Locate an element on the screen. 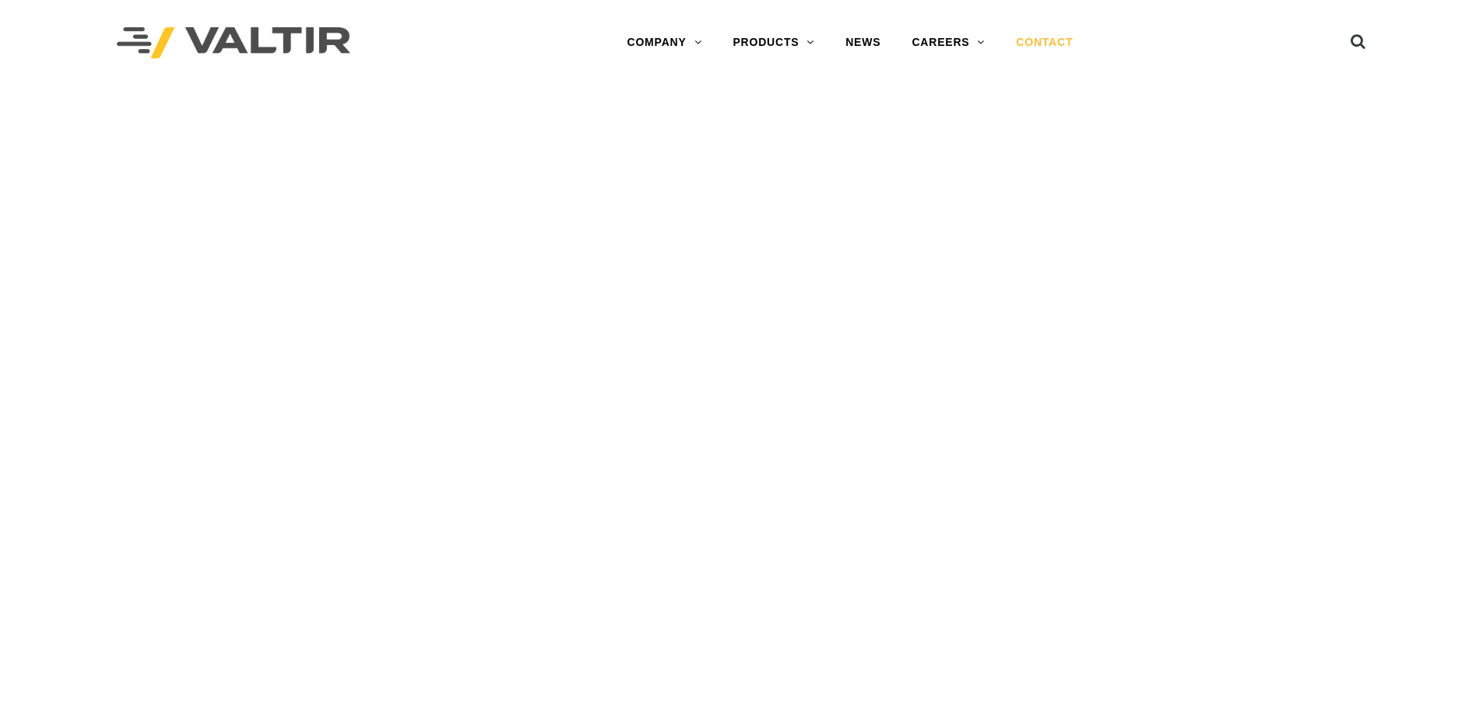 The width and height of the screenshot is (1483, 709). a: CAREERS is located at coordinates (948, 43).